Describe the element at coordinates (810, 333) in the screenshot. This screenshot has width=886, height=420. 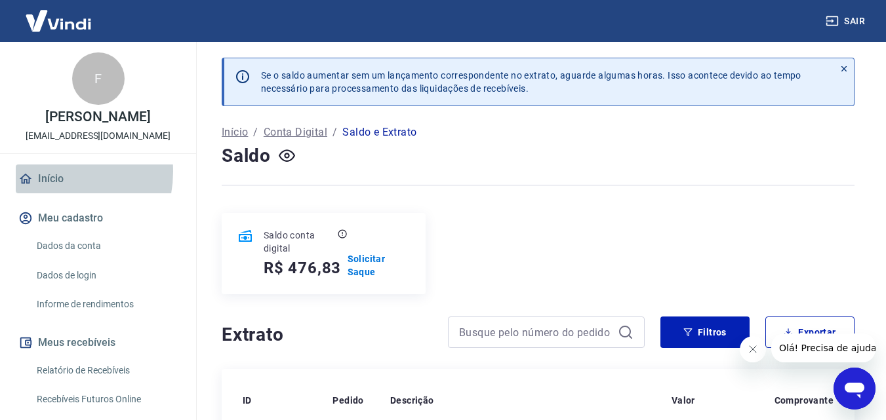
I see `button: Exportar` at that location.